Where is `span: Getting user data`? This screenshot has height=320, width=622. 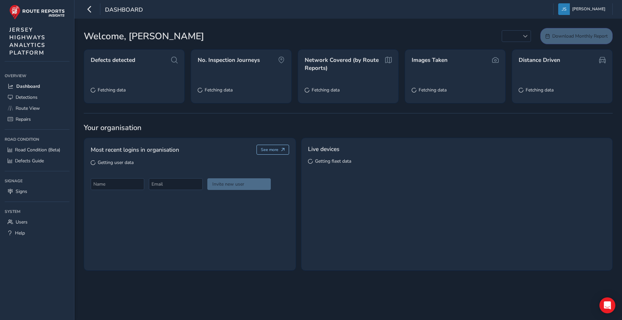
span: Getting user data is located at coordinates (116, 162).